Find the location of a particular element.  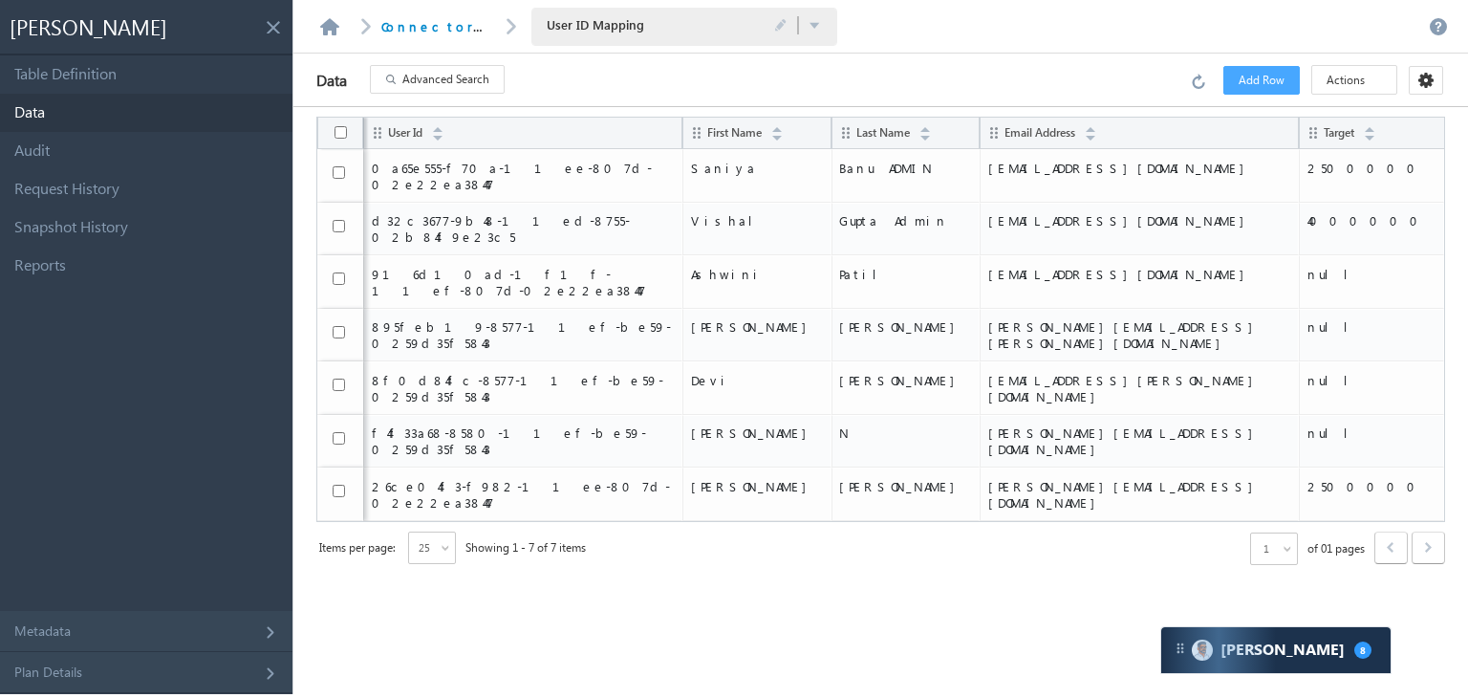

span: Saniya is located at coordinates (757, 167).